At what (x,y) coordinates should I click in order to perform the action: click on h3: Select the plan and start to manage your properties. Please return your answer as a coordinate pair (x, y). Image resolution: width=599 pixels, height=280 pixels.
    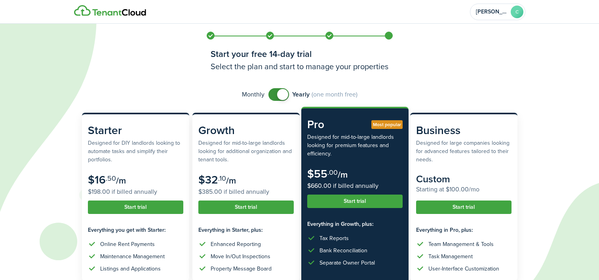
    Looking at the image, I should click on (300, 67).